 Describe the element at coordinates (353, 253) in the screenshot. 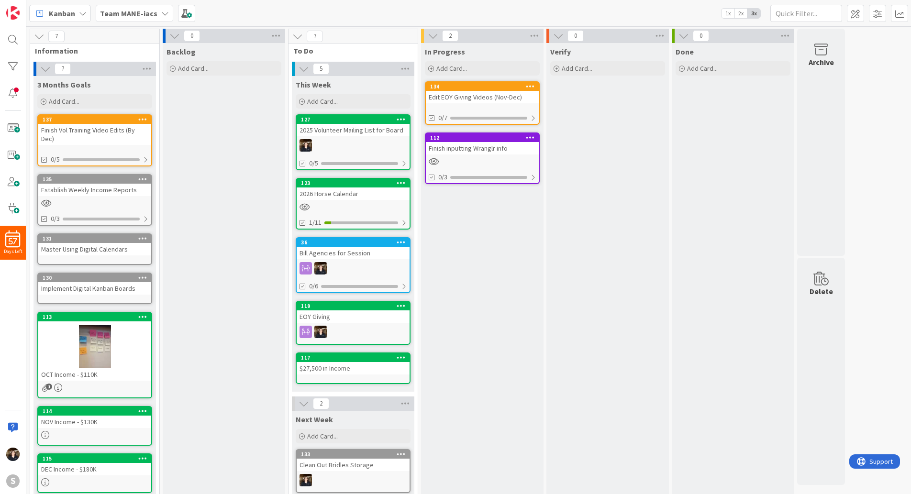

I see `div: Bill Agencies for Session` at that location.